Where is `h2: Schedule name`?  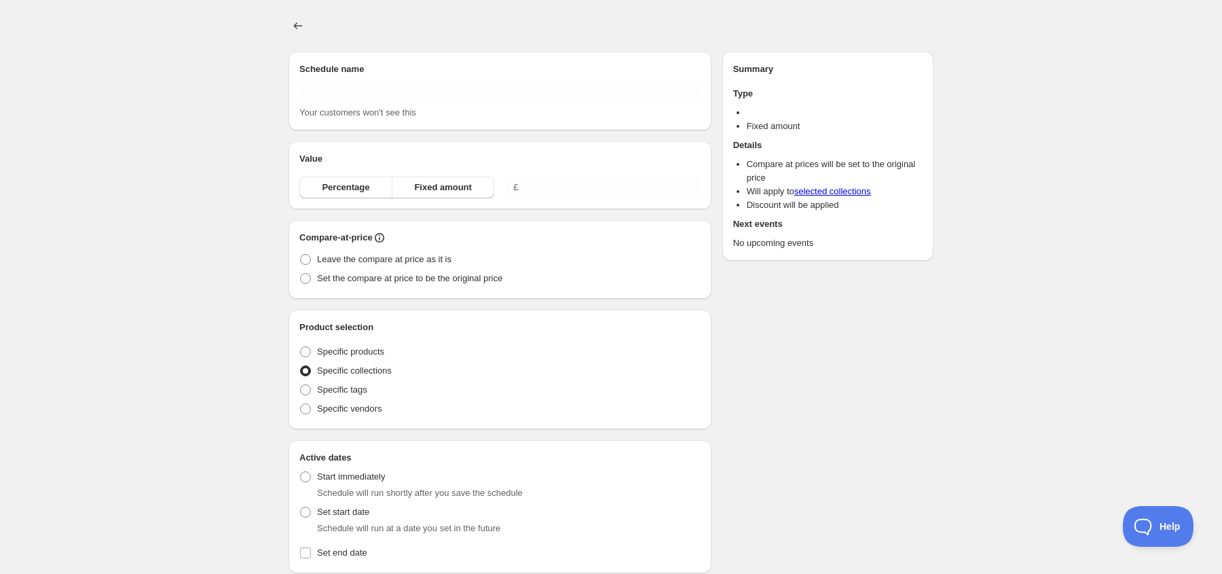
h2: Schedule name is located at coordinates (500, 69).